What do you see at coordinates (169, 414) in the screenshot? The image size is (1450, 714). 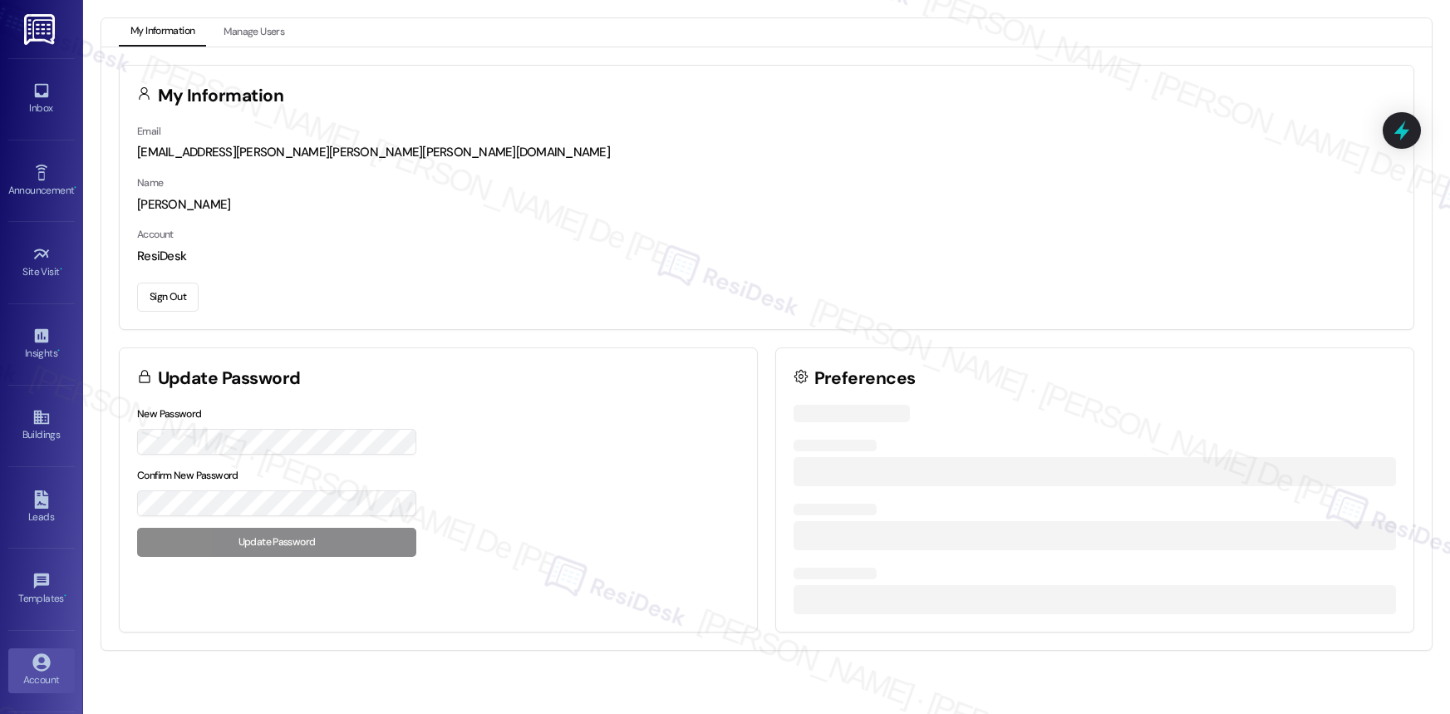 I see `label: New Password` at bounding box center [169, 414].